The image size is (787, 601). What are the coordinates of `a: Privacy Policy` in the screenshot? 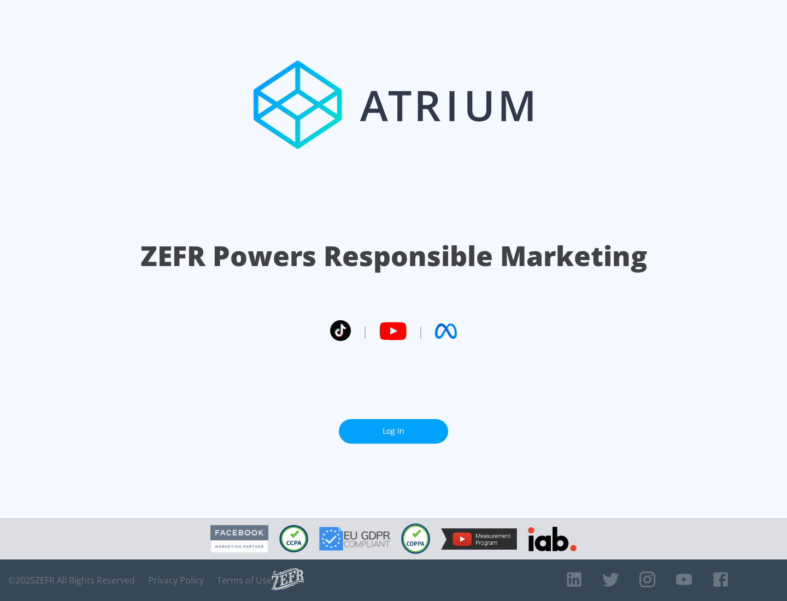 It's located at (176, 581).